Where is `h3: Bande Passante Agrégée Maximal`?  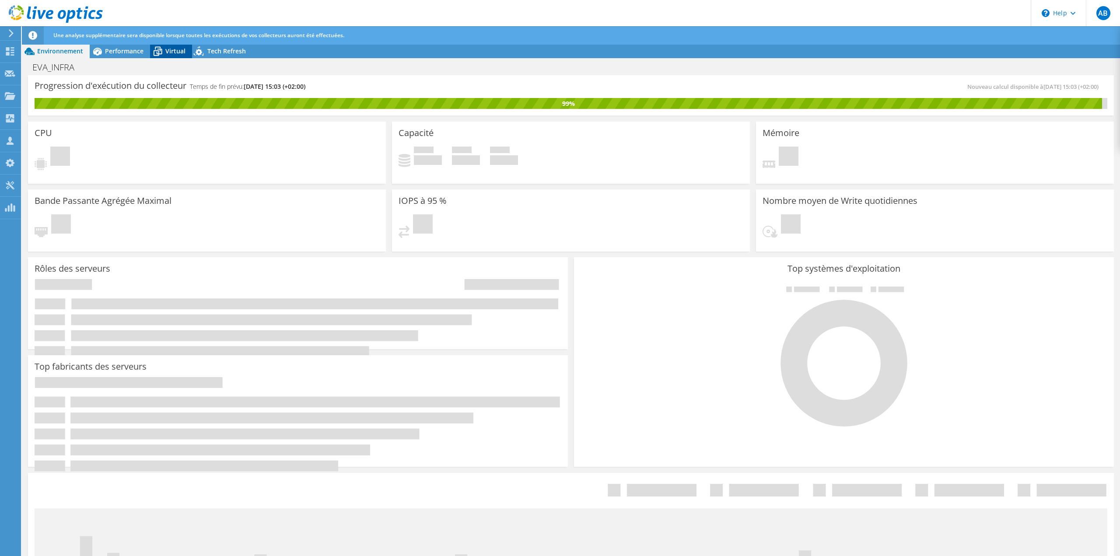 h3: Bande Passante Agrégée Maximal is located at coordinates (103, 201).